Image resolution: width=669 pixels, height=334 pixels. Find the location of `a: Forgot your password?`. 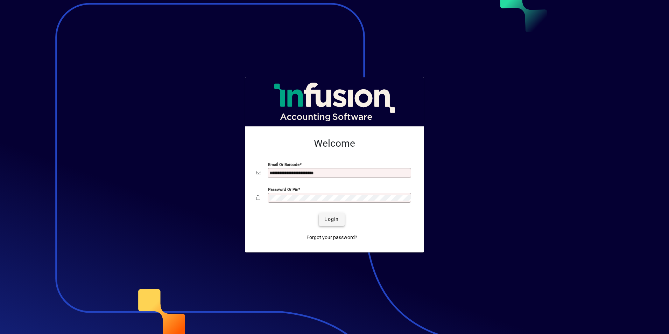

a: Forgot your password? is located at coordinates (332, 237).